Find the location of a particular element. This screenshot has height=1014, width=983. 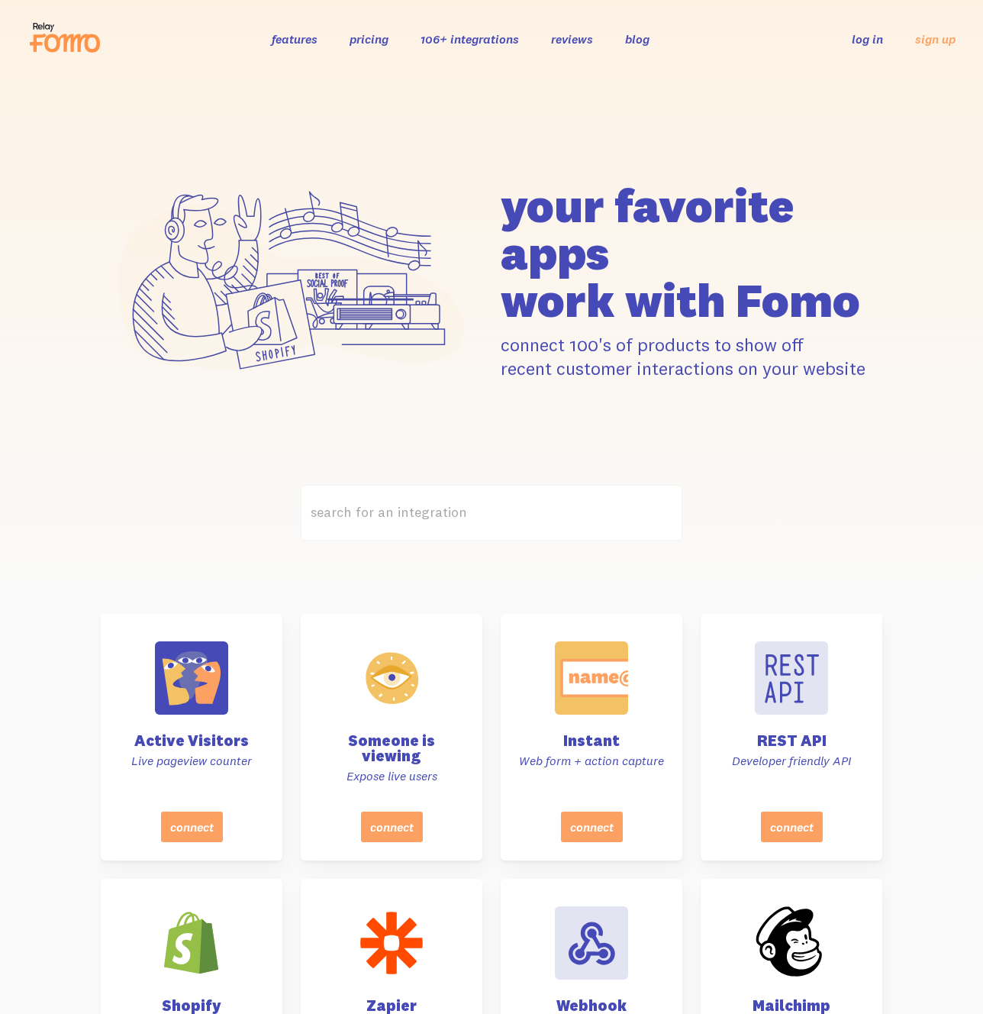

a: Active Visitors Live pageview counter connect is located at coordinates (192, 737).